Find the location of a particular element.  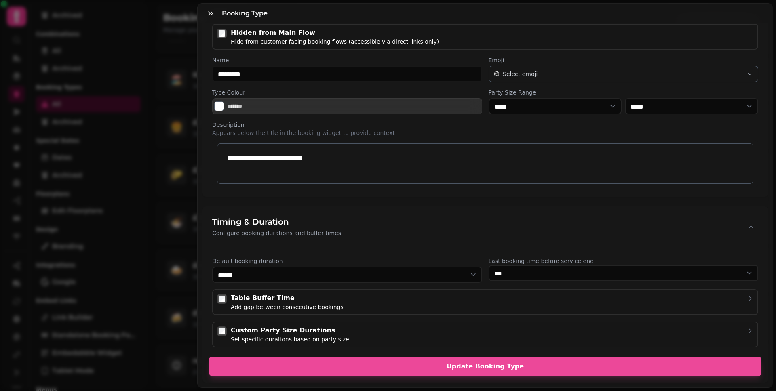

h3: Timing & Duration is located at coordinates (277, 222).